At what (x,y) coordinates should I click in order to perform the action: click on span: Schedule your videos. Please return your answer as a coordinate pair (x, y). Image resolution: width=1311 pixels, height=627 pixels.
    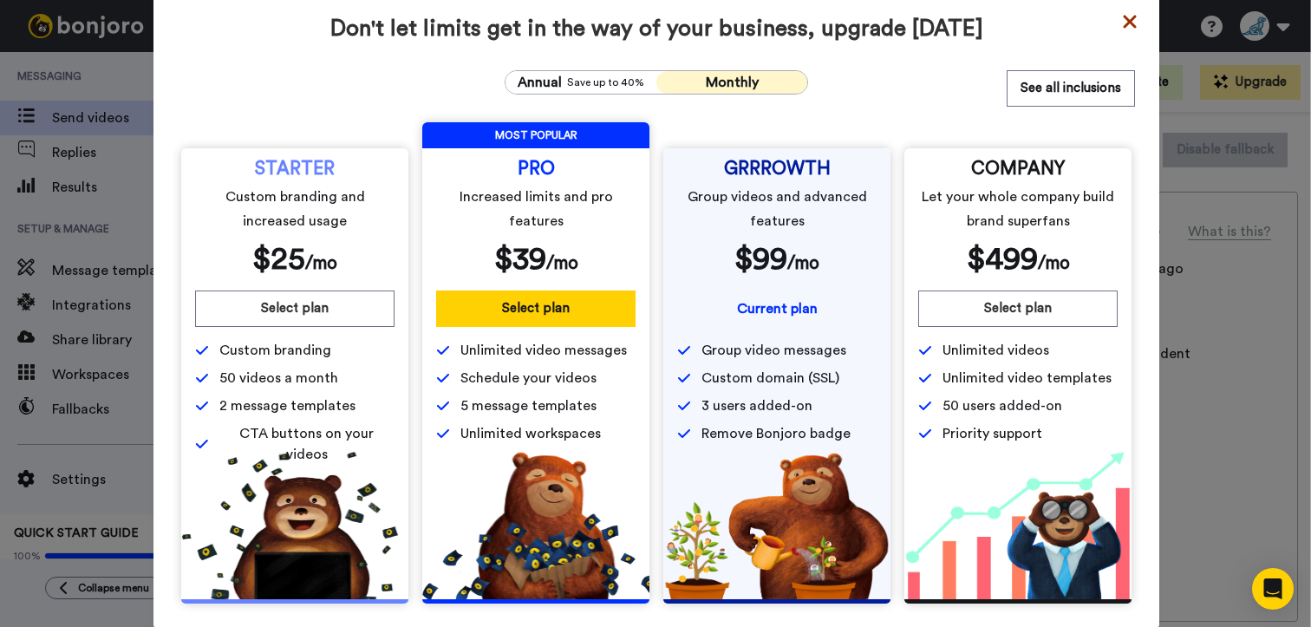
    Looking at the image, I should click on (528, 378).